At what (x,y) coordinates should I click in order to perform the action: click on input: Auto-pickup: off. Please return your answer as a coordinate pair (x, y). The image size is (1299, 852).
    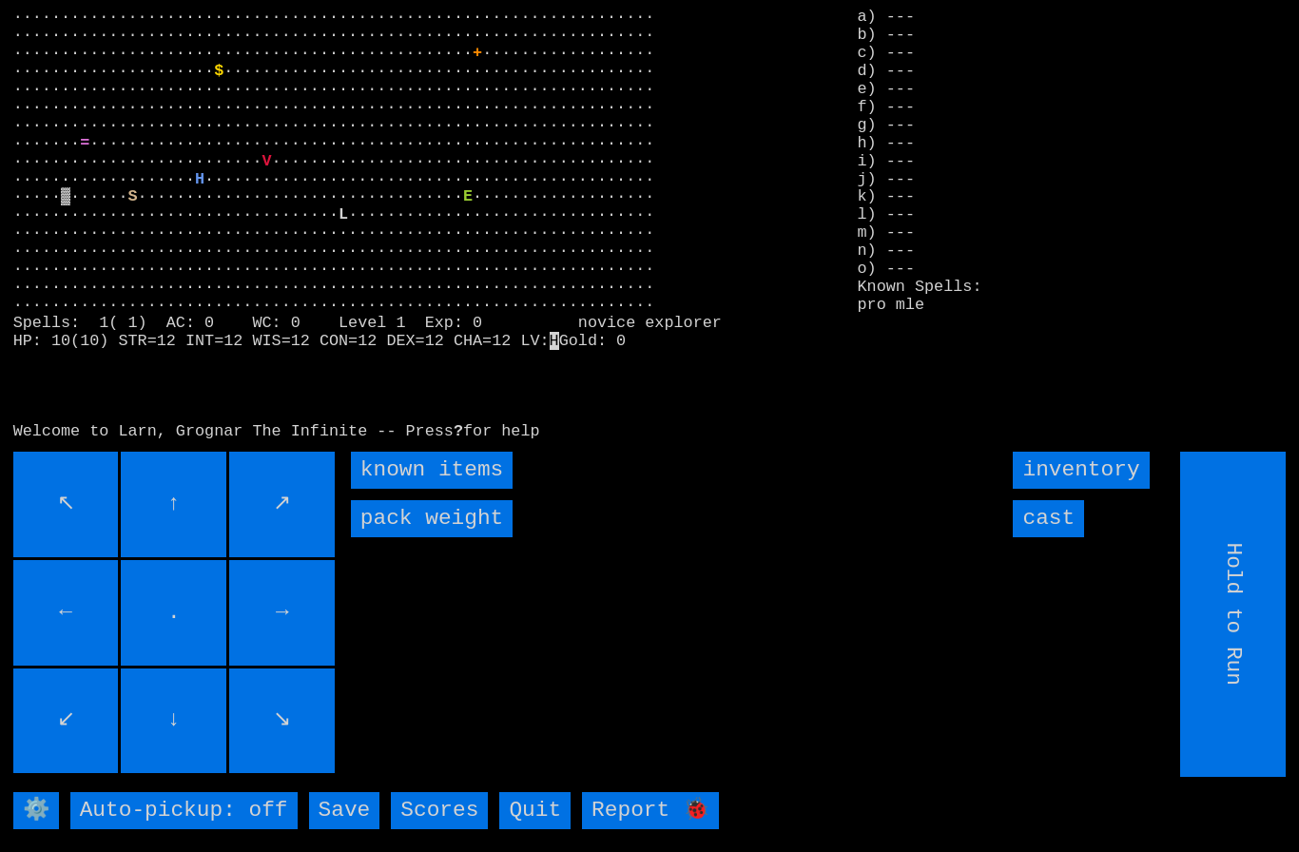
    Looking at the image, I should click on (183, 810).